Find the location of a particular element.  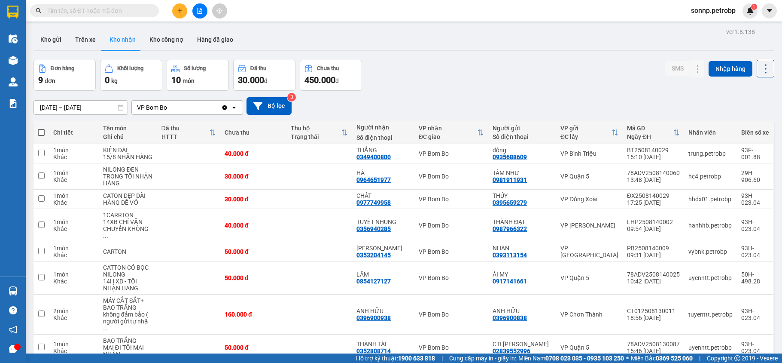

div: 0987966322 is located at coordinates (510, 229).